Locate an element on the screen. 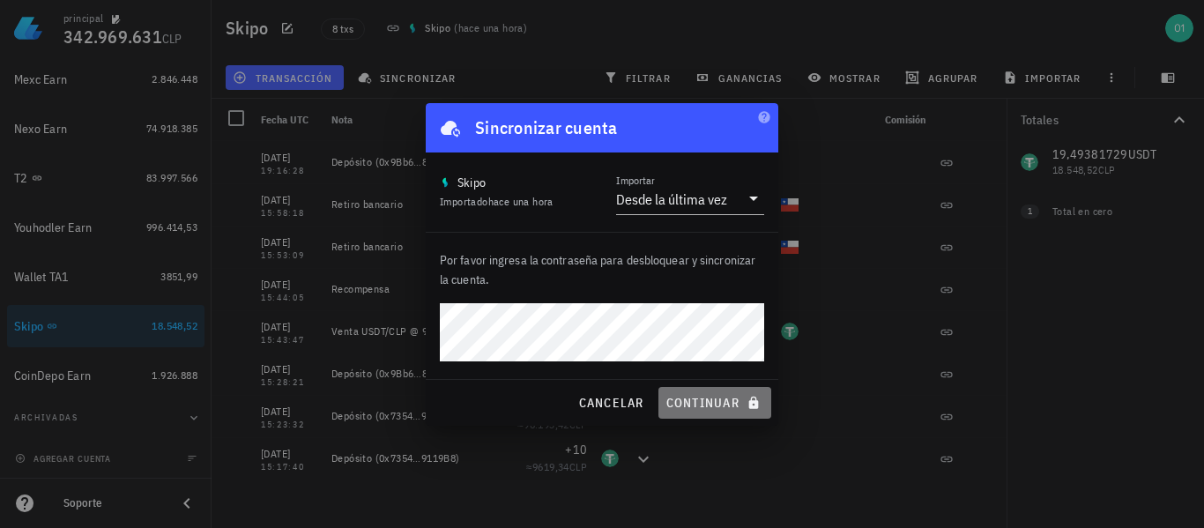  span: cancelar is located at coordinates (610, 403).